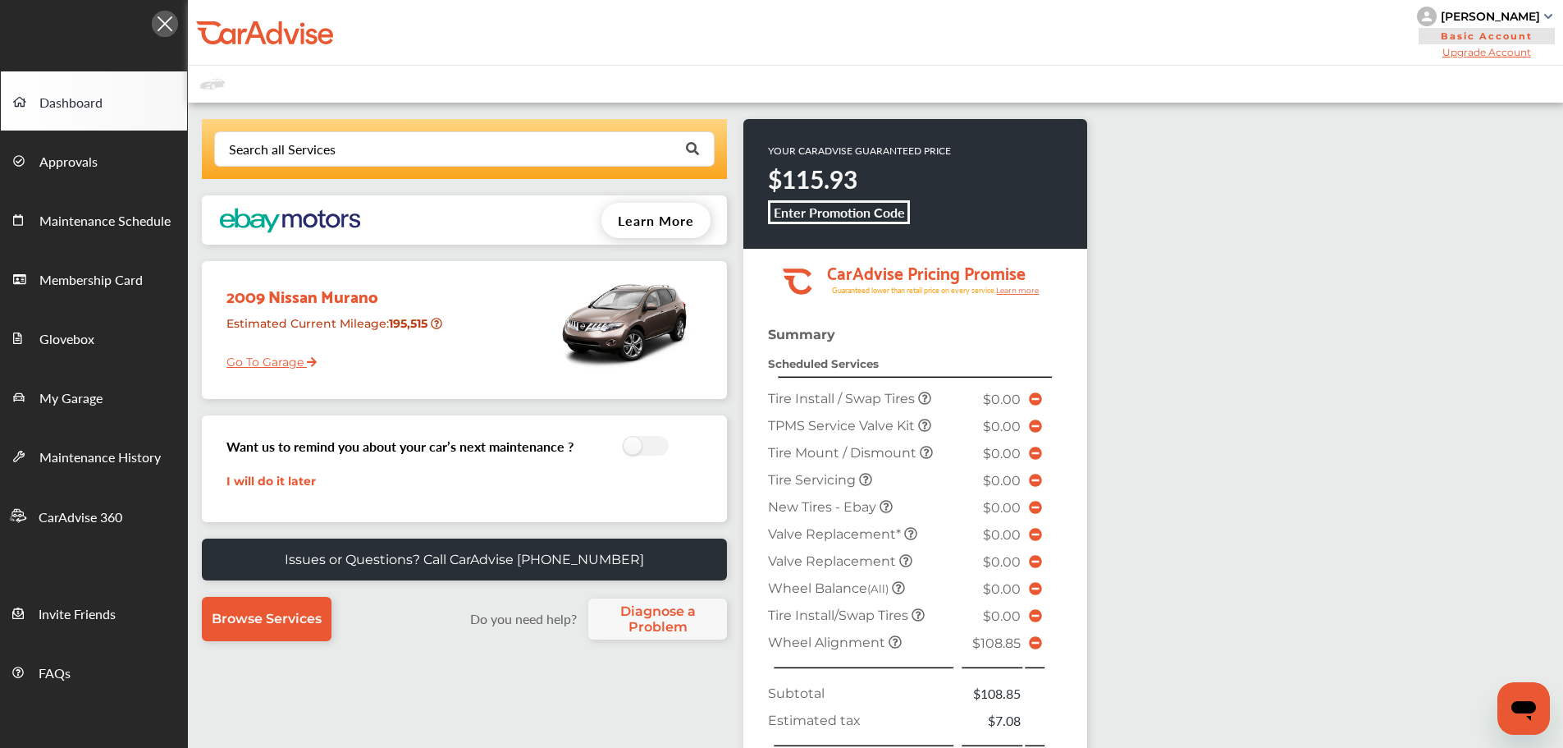 This screenshot has height=748, width=1563. I want to click on span: Tire Mount / Dismount, so click(844, 452).